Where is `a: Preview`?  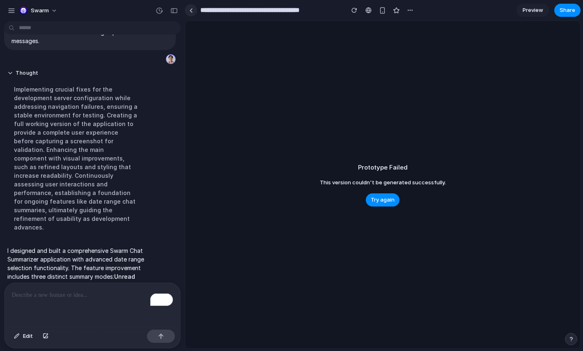 a: Preview is located at coordinates (532, 10).